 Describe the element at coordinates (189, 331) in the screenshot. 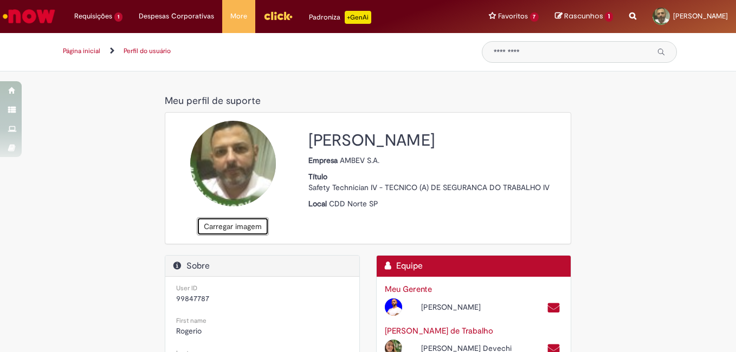

I see `span: Rogerio` at that location.